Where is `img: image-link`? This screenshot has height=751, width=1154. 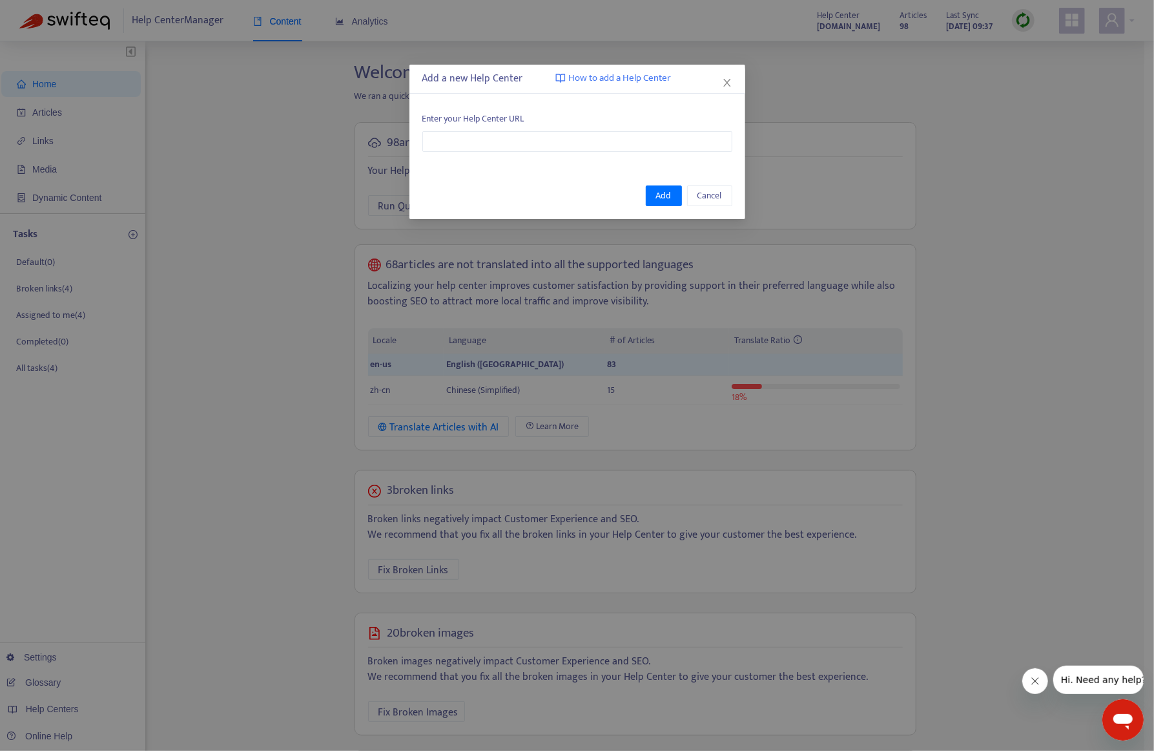
img: image-link is located at coordinates (561, 78).